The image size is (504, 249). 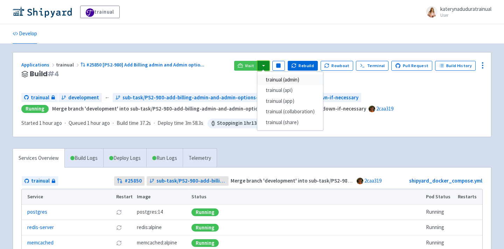 What do you see at coordinates (150, 212) in the screenshot?
I see `span: postgres:14` at bounding box center [150, 212].